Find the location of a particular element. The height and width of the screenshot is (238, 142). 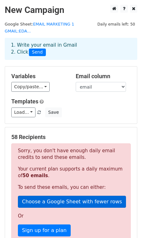

a: Templates is located at coordinates (25, 101).